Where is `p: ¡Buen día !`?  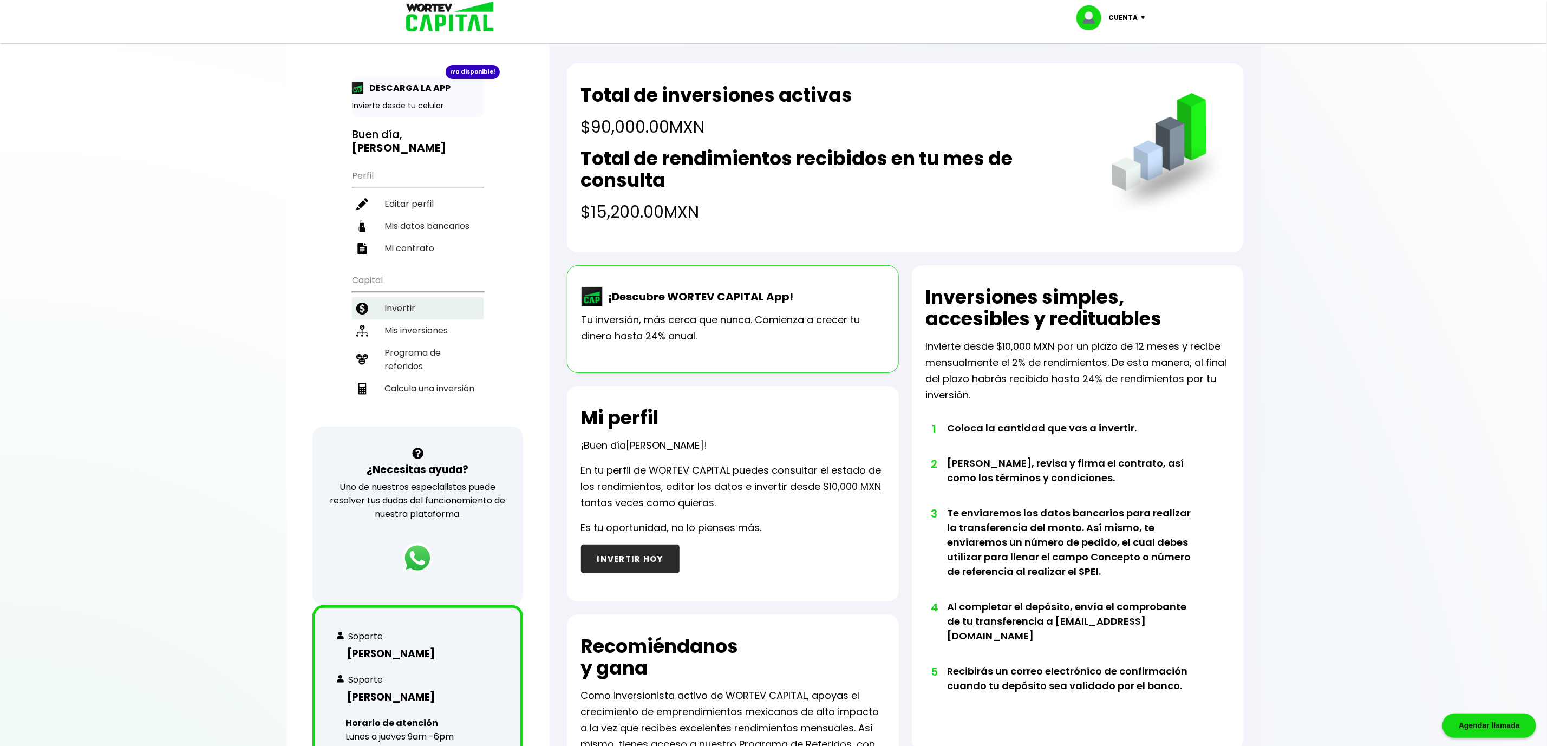
p: ¡Buen día ! is located at coordinates (644, 446).